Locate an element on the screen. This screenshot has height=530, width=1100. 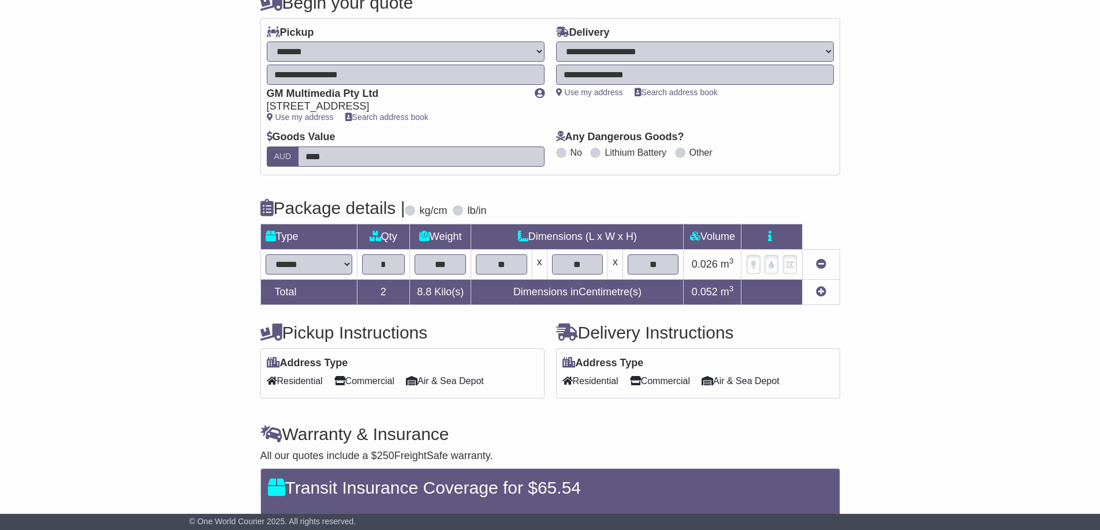
h4: Package details | is located at coordinates (332, 208).